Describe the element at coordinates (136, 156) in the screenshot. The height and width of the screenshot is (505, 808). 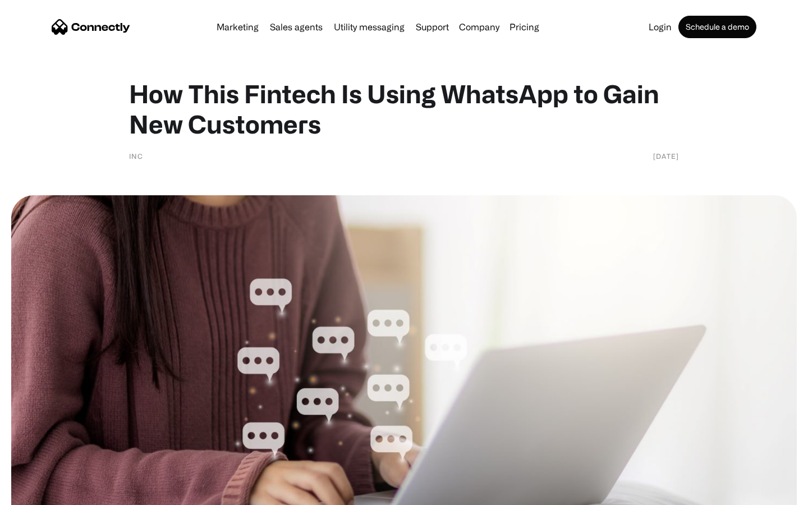
I see `div: INC` at that location.